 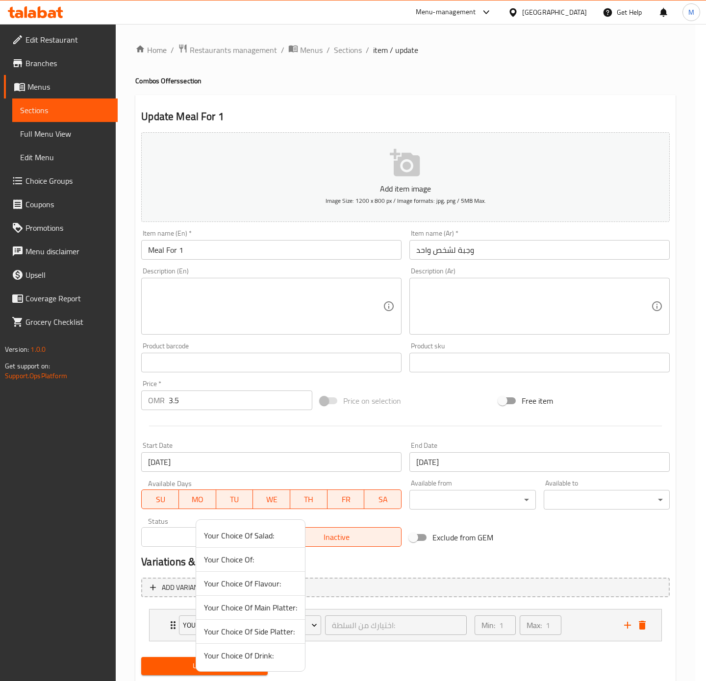 What do you see at coordinates (250, 656) in the screenshot?
I see `span: Your Choice Of Drink:` at bounding box center [250, 656].